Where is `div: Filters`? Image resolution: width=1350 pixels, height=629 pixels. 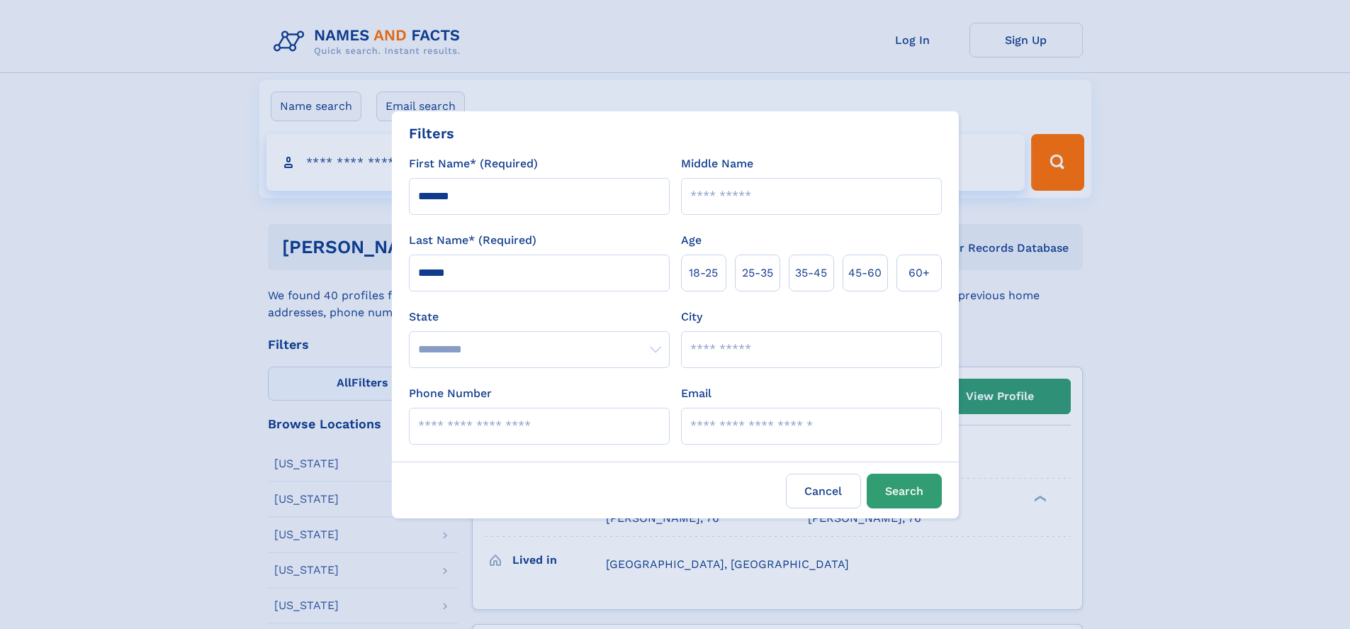
div: Filters is located at coordinates (432, 133).